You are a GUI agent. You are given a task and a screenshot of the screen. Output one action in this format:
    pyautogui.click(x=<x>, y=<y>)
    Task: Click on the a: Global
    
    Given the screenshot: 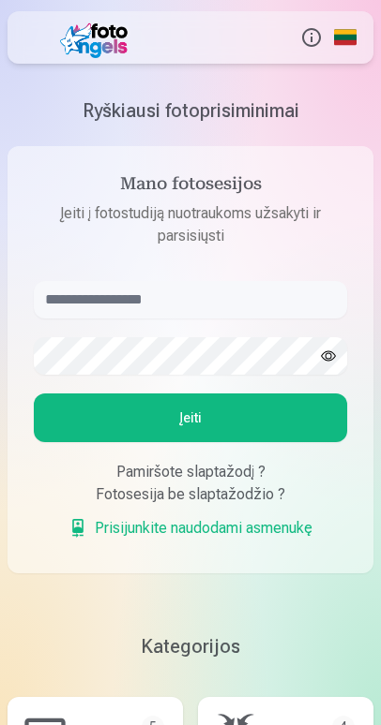 What is the action you would take?
    pyautogui.click(x=345, y=37)
    